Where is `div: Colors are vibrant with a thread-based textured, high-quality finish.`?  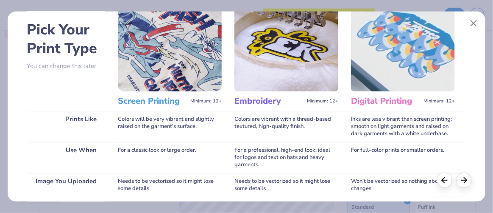 div: Colors are vibrant with a thread-based textured, high-quality finish. is located at coordinates (286, 126).